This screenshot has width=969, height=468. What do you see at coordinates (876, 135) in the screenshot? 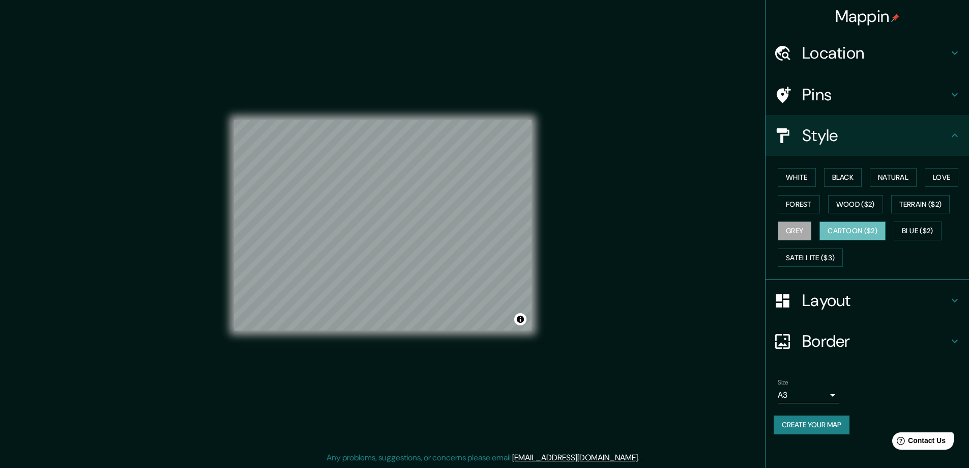
I see `h4: Style` at bounding box center [876, 135].